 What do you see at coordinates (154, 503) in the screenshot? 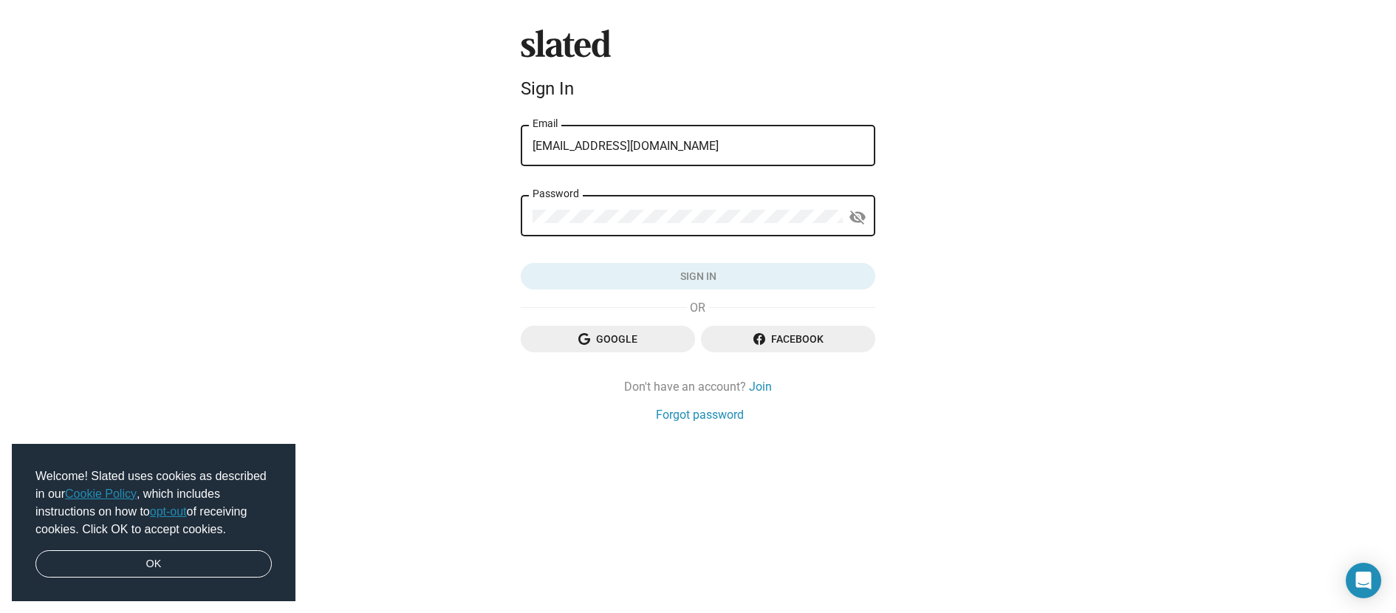
I see `span: Welcome! Slated uses cookies as described in our , which includes instructions on how to of recei...` at bounding box center [154, 503].